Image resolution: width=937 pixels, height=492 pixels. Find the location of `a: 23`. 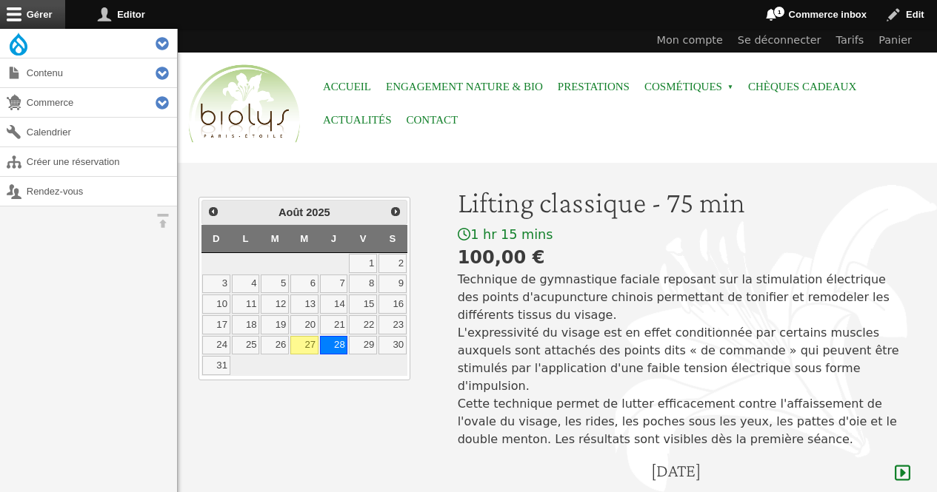

a: 23 is located at coordinates (392, 325).